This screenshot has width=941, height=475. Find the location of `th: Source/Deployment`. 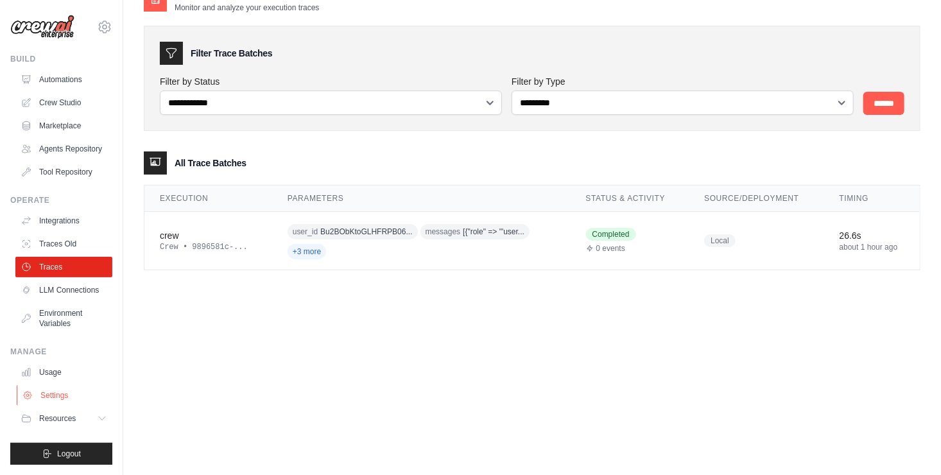

th: Source/Deployment is located at coordinates (756, 198).